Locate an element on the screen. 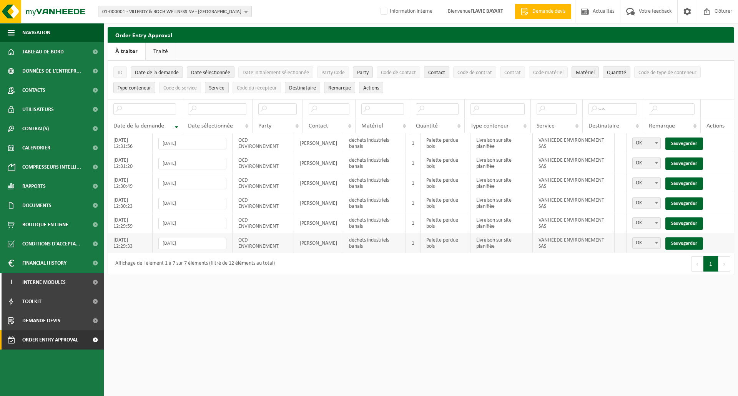 This screenshot has height=396, width=738. a: À traiter is located at coordinates (126, 51).